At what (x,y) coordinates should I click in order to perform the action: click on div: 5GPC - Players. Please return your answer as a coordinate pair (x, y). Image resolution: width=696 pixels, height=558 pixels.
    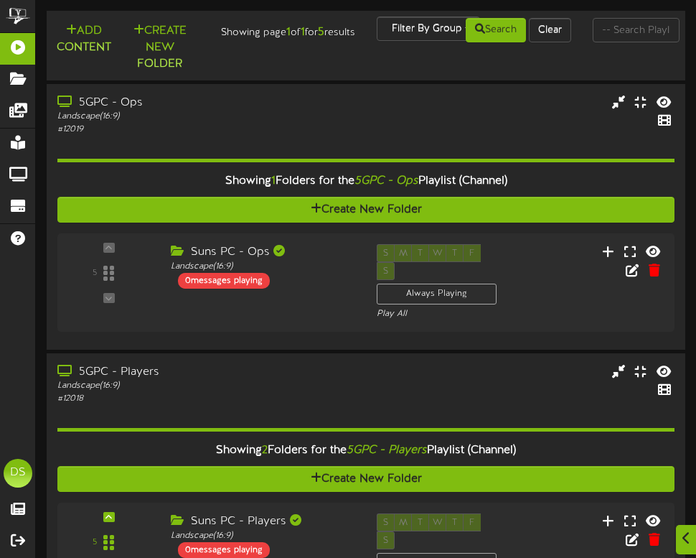
    Looking at the image, I should click on (179, 372).